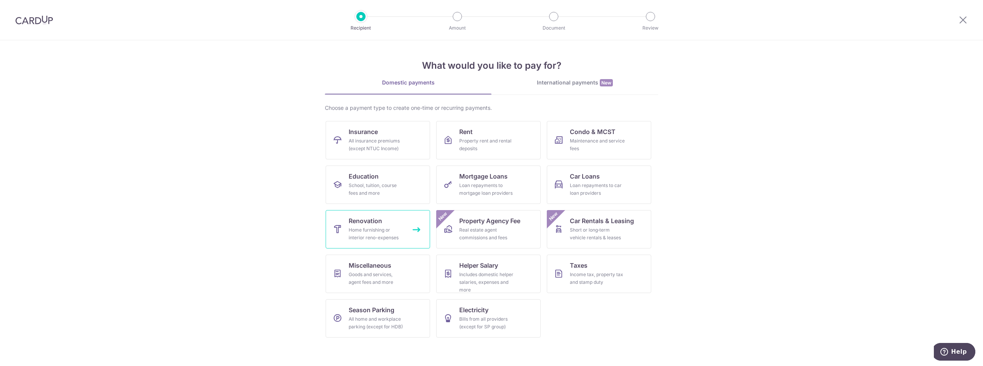  I want to click on div: Home furnishing or interior reno-expenses, so click(376, 234).